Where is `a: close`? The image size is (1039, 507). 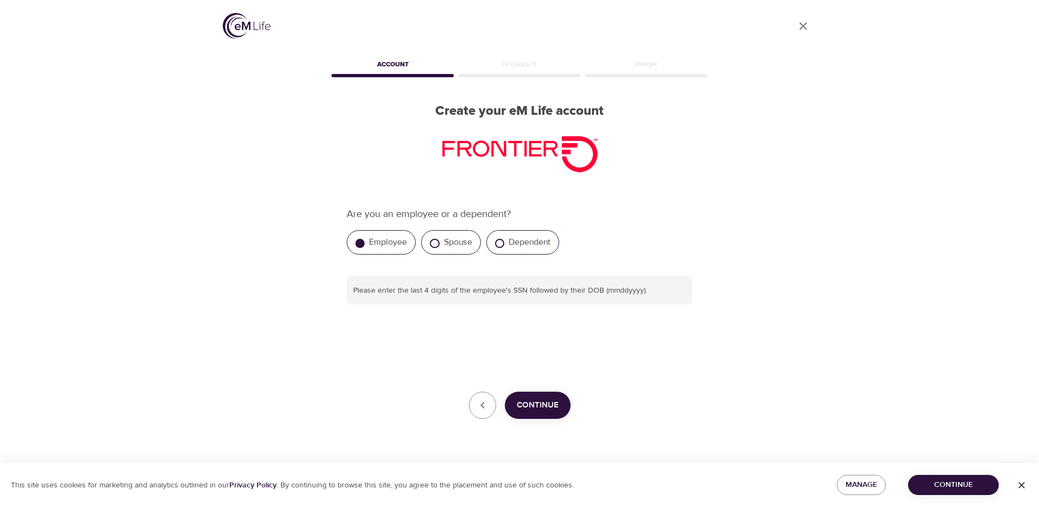
a: close is located at coordinates (803, 26).